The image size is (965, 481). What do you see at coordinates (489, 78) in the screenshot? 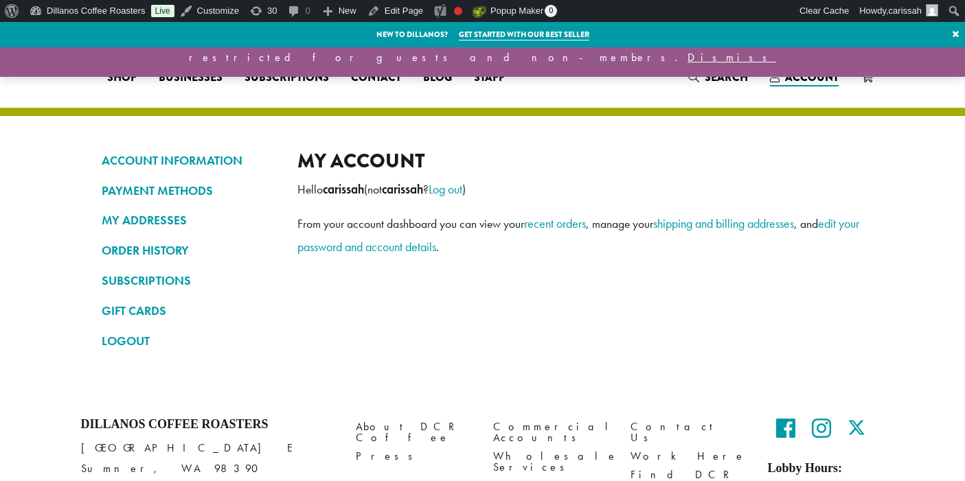
I see `a: Staff` at bounding box center [489, 78].